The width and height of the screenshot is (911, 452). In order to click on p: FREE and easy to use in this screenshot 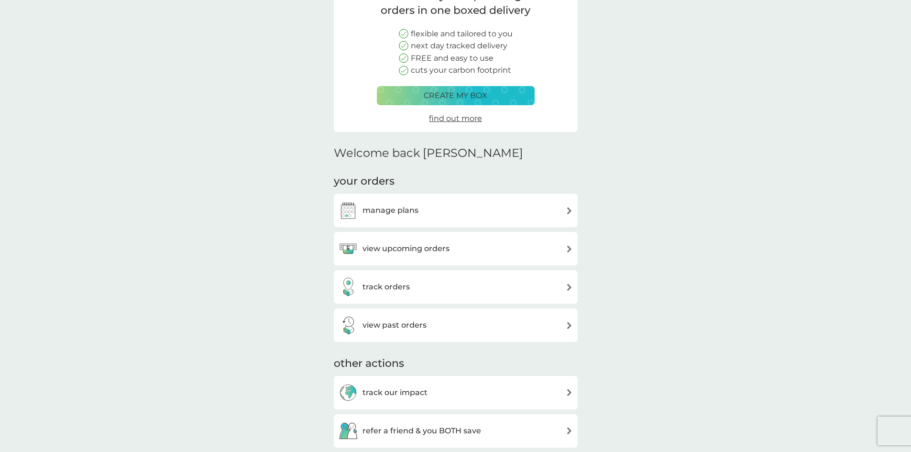, I will do `click(452, 58)`.